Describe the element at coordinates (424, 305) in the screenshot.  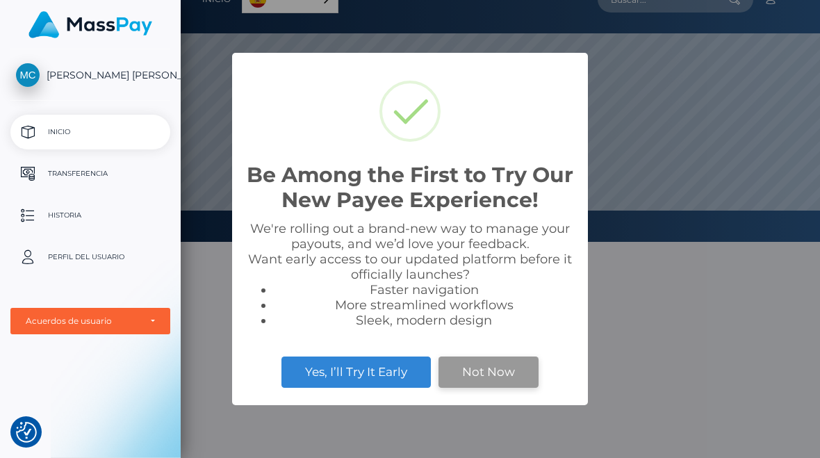
I see `li: More streamlined workflows` at that location.